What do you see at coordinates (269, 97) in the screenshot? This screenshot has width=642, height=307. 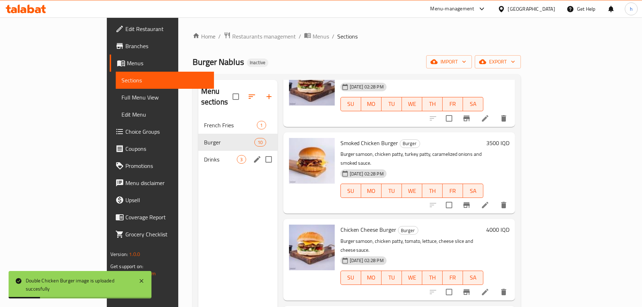 I see `button: Add section` at bounding box center [269, 97].